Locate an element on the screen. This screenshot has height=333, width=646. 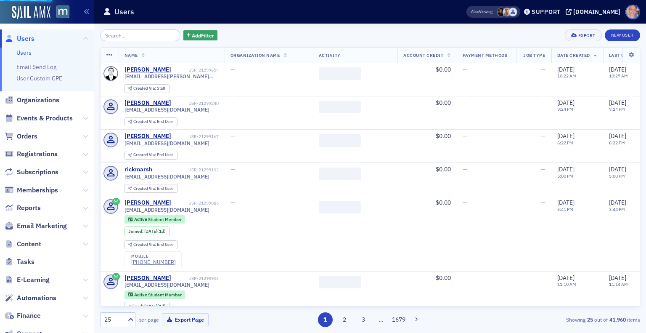
a: rickmarsh is located at coordinates (138, 170).